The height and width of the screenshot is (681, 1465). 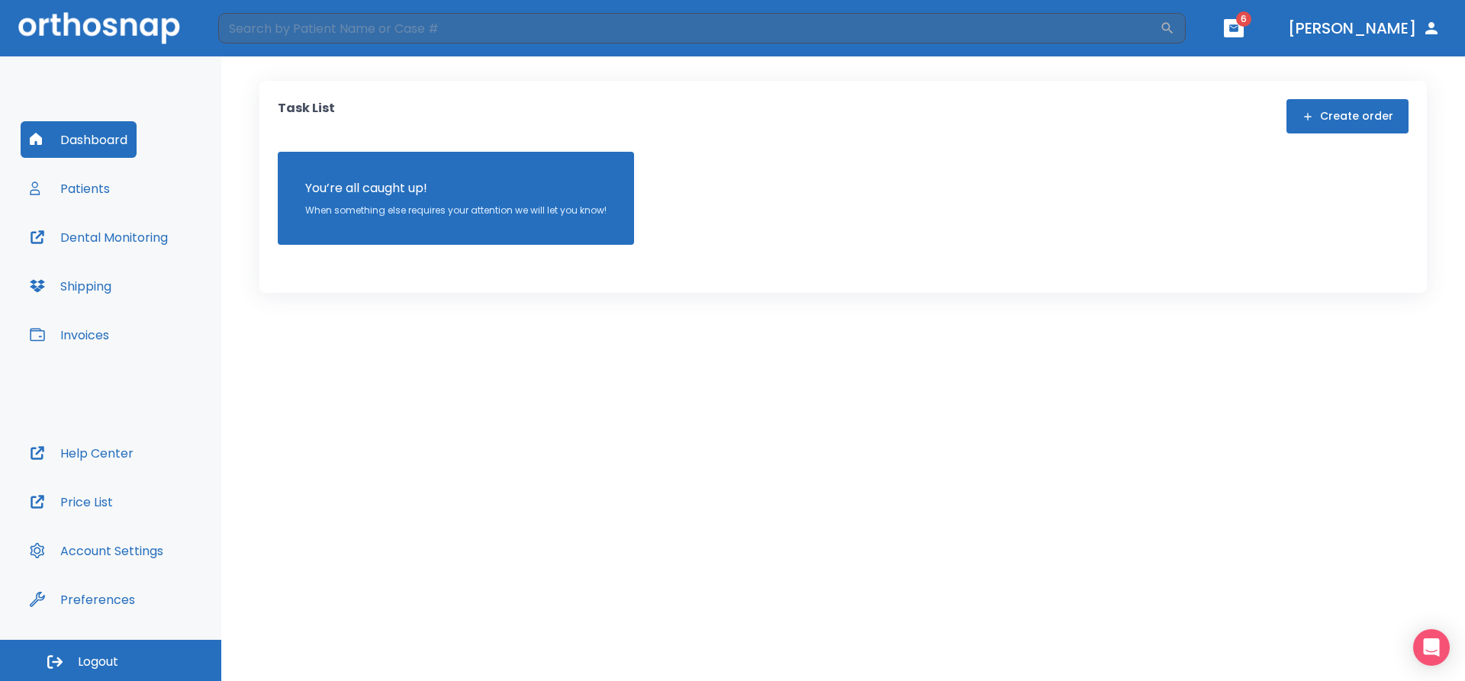 I want to click on button: Shipping, so click(x=70, y=286).